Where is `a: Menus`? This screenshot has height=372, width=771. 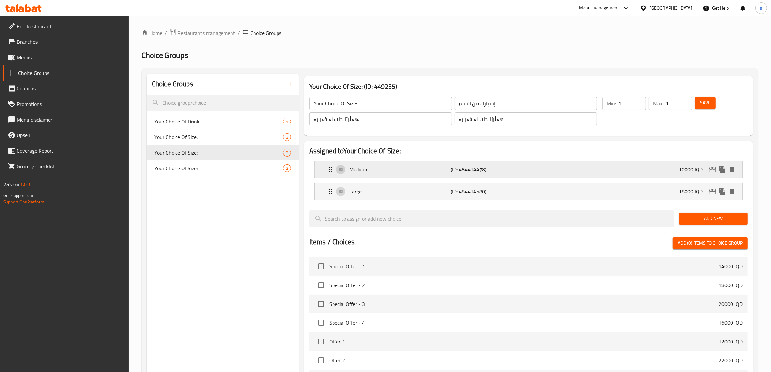
a: Menus is located at coordinates (66, 57).